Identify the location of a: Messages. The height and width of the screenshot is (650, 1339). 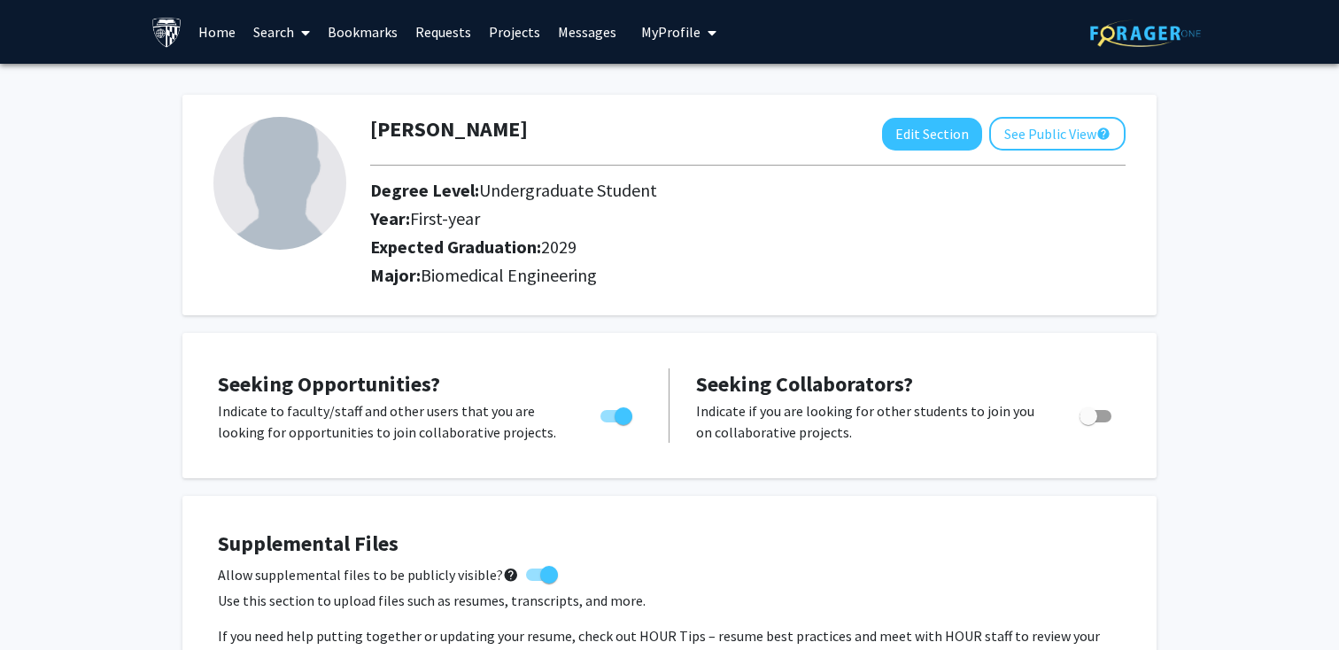
(587, 32).